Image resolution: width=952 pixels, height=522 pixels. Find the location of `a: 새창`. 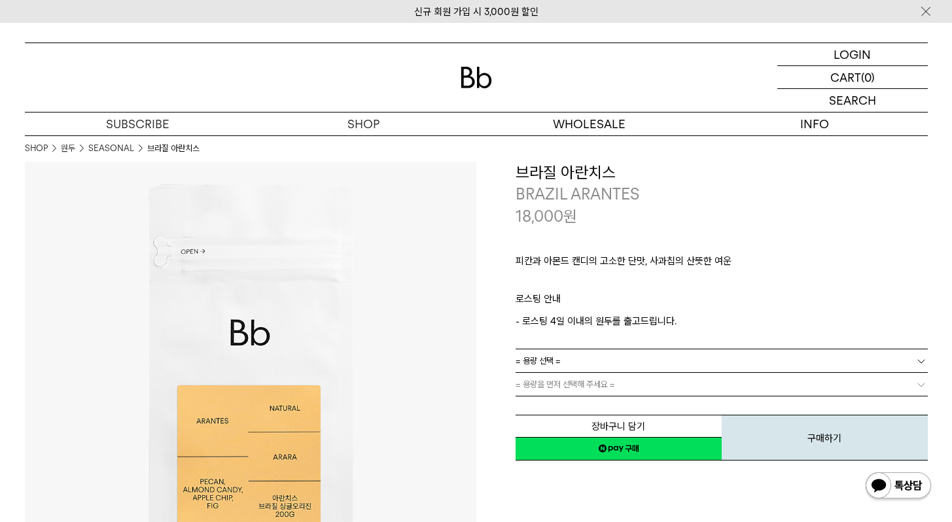

a: 새창 is located at coordinates (618, 449).